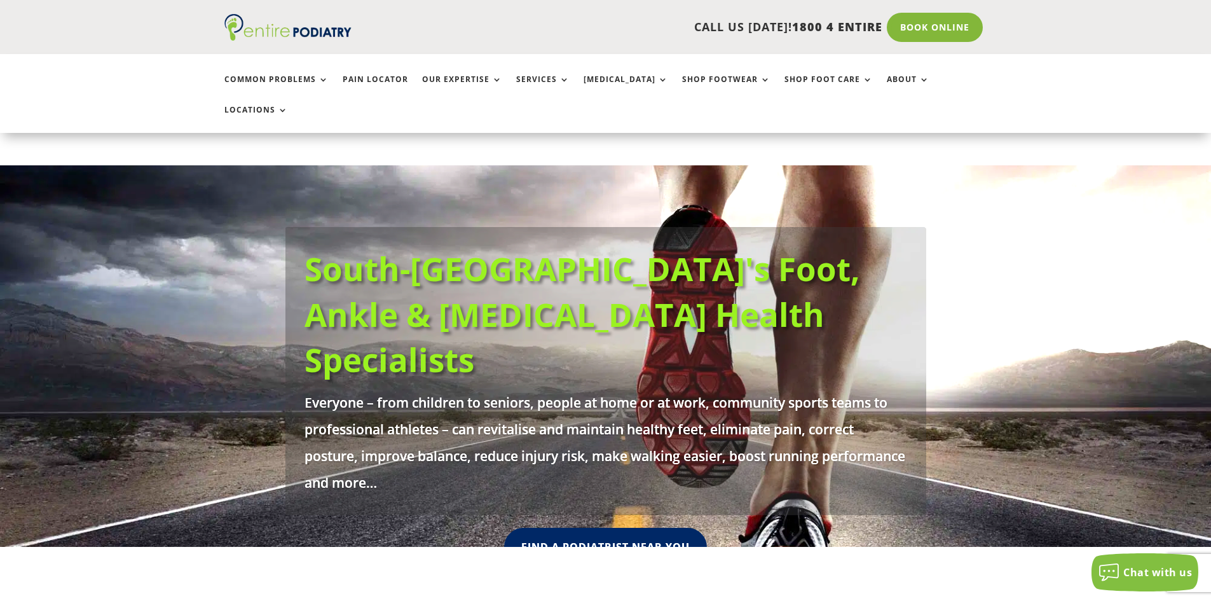  Describe the element at coordinates (375, 88) in the screenshot. I see `a: Pain Locator` at that location.